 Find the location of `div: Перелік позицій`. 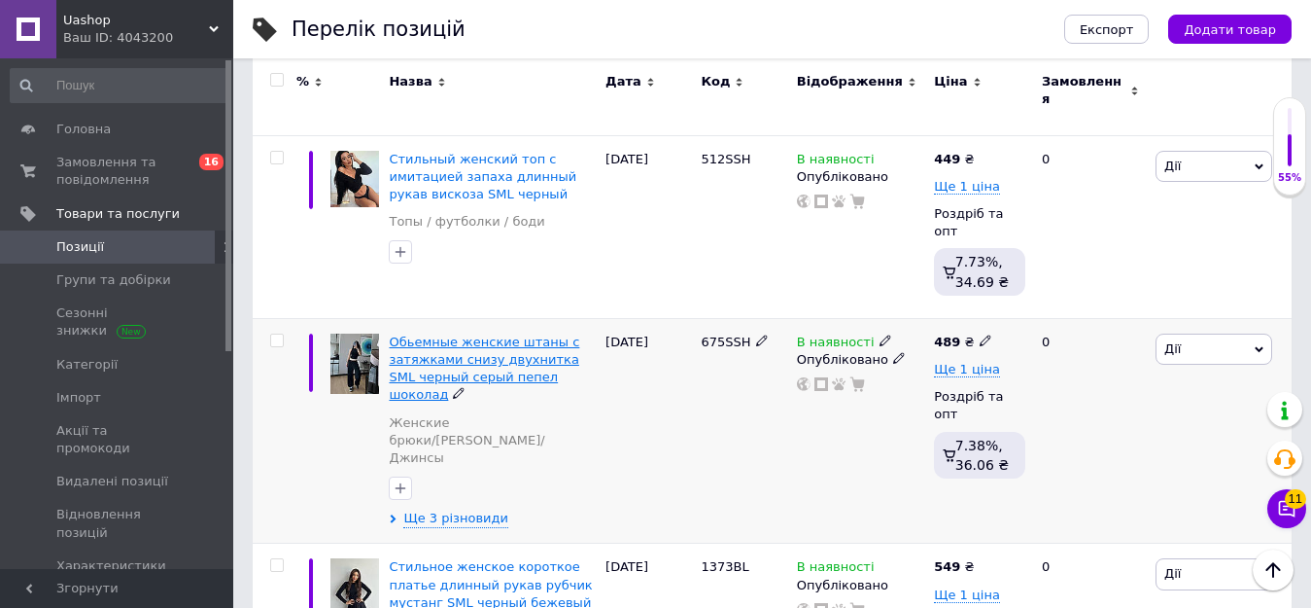

div: Перелік позицій is located at coordinates (378, 29).